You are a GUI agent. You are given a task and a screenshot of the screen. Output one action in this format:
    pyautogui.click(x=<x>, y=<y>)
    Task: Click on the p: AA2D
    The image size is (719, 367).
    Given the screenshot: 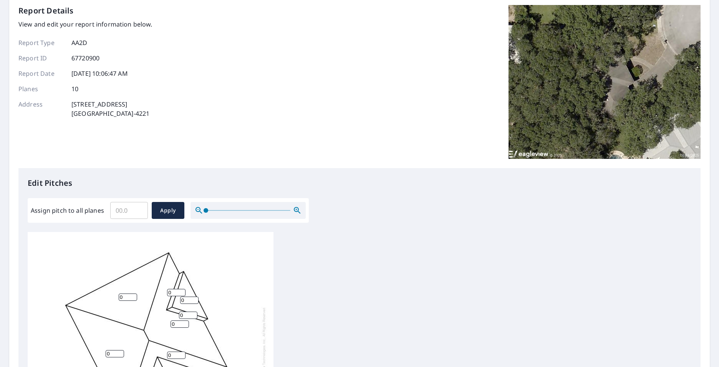 What is the action you would take?
    pyautogui.click(x=80, y=43)
    